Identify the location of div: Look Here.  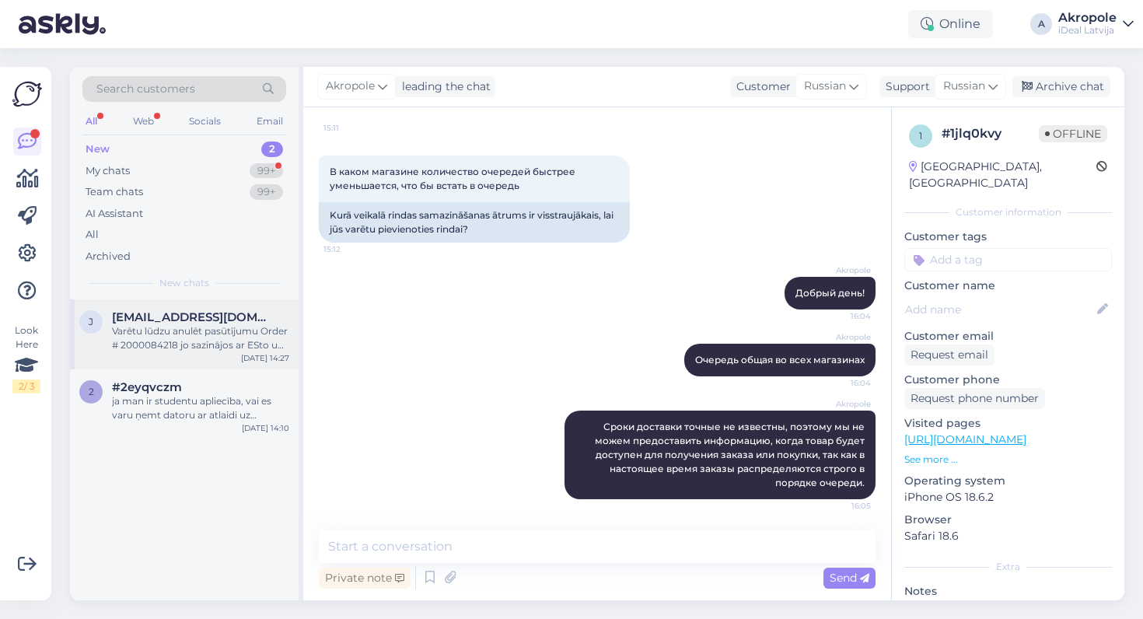
(26, 358).